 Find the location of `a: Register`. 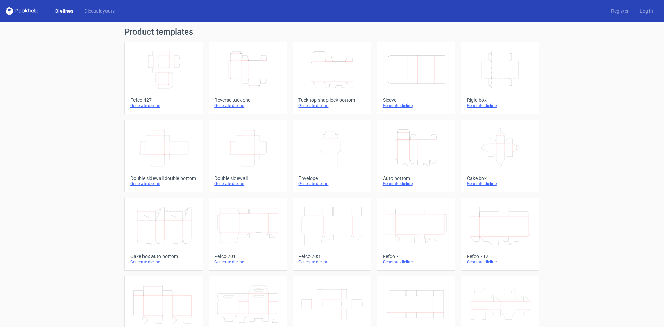

a: Register is located at coordinates (620, 11).